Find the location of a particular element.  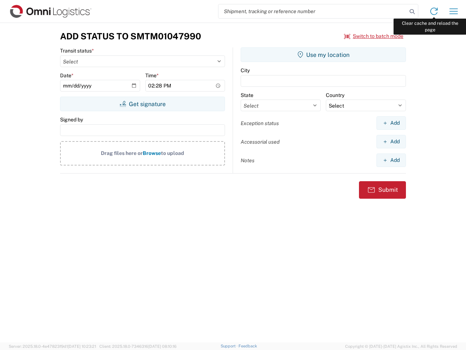

span: Browse is located at coordinates (152, 153).